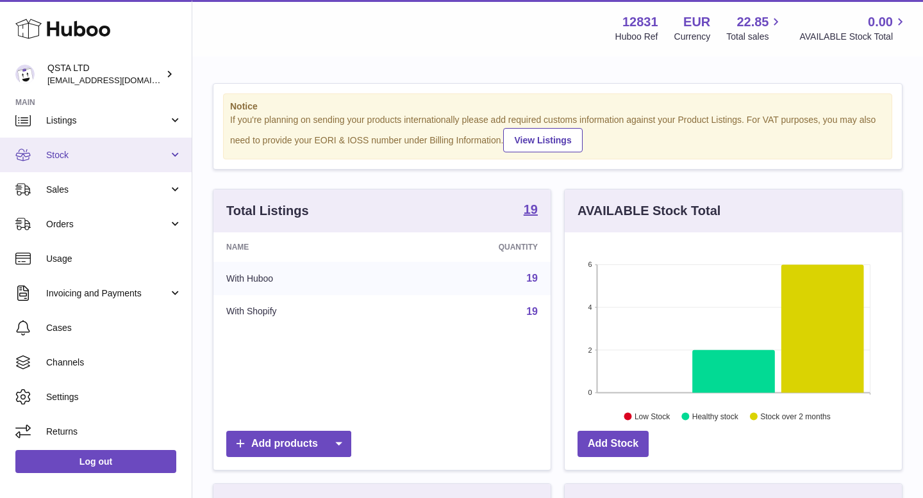 This screenshot has height=498, width=923. I want to click on a: Add Stock, so click(612, 444).